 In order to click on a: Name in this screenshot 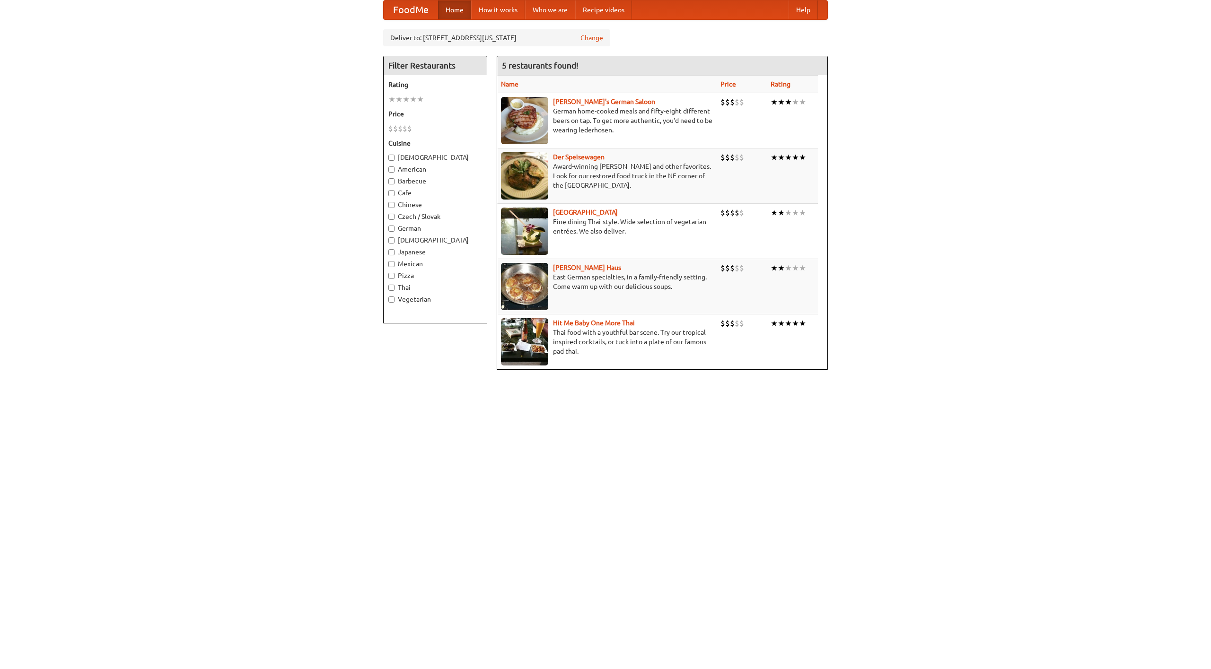, I will do `click(509, 84)`.